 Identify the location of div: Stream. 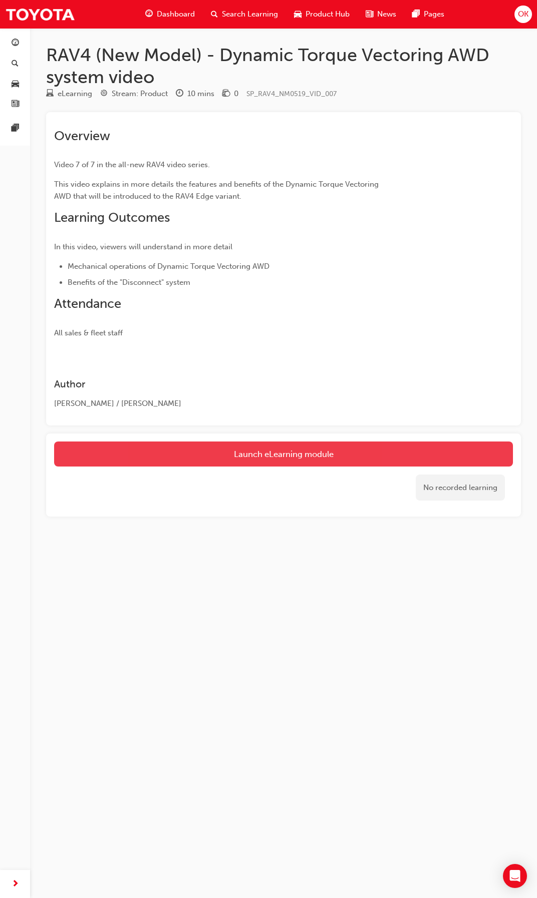
(134, 94).